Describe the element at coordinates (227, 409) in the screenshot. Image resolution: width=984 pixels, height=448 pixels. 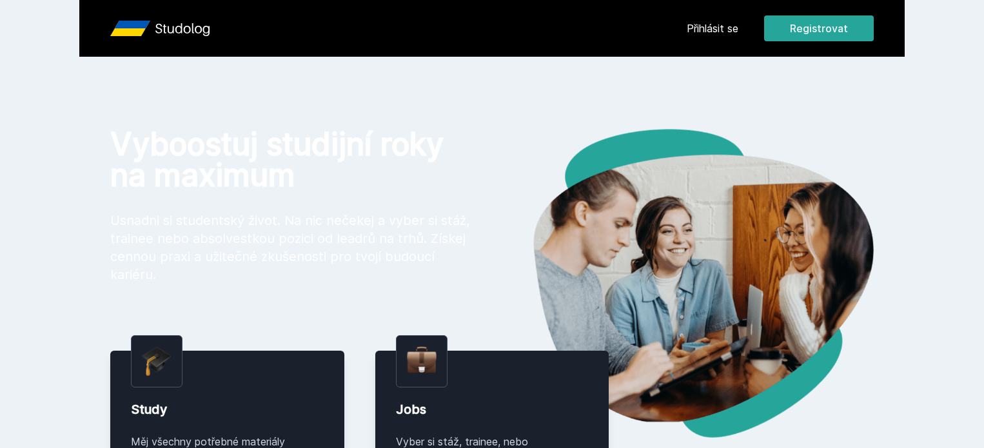
I see `div: Study` at that location.